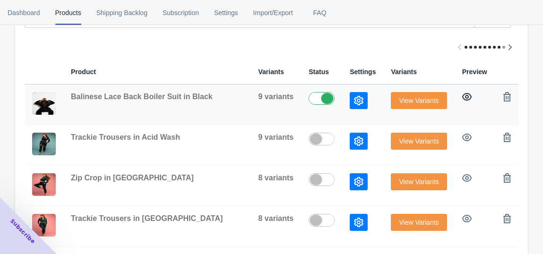 This screenshot has width=543, height=254. Describe the element at coordinates (180, 13) in the screenshot. I see `span: Subscription` at that location.